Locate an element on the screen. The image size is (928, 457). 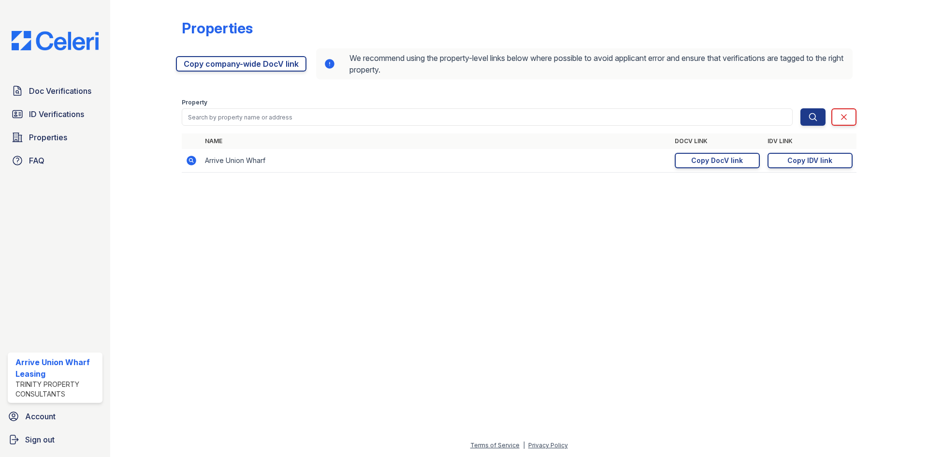
td: Arrive Union Wharf is located at coordinates (436, 160).